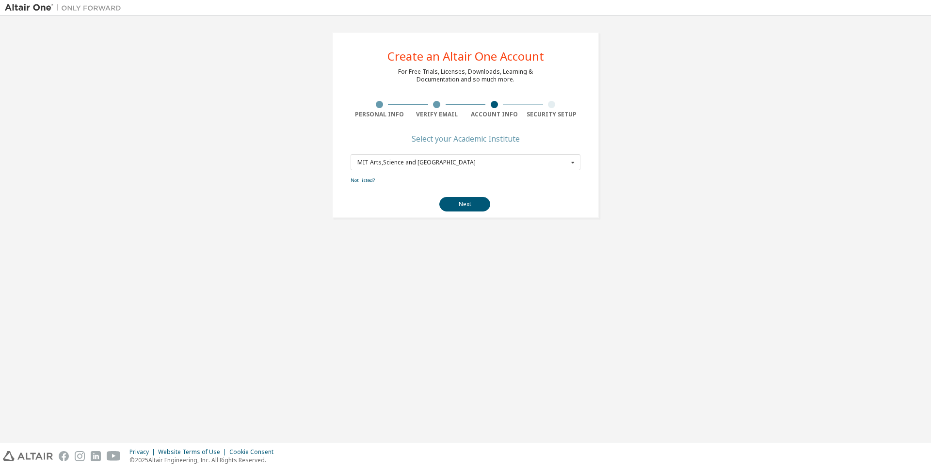 This screenshot has height=470, width=931. I want to click on a: Not listed?, so click(363, 180).